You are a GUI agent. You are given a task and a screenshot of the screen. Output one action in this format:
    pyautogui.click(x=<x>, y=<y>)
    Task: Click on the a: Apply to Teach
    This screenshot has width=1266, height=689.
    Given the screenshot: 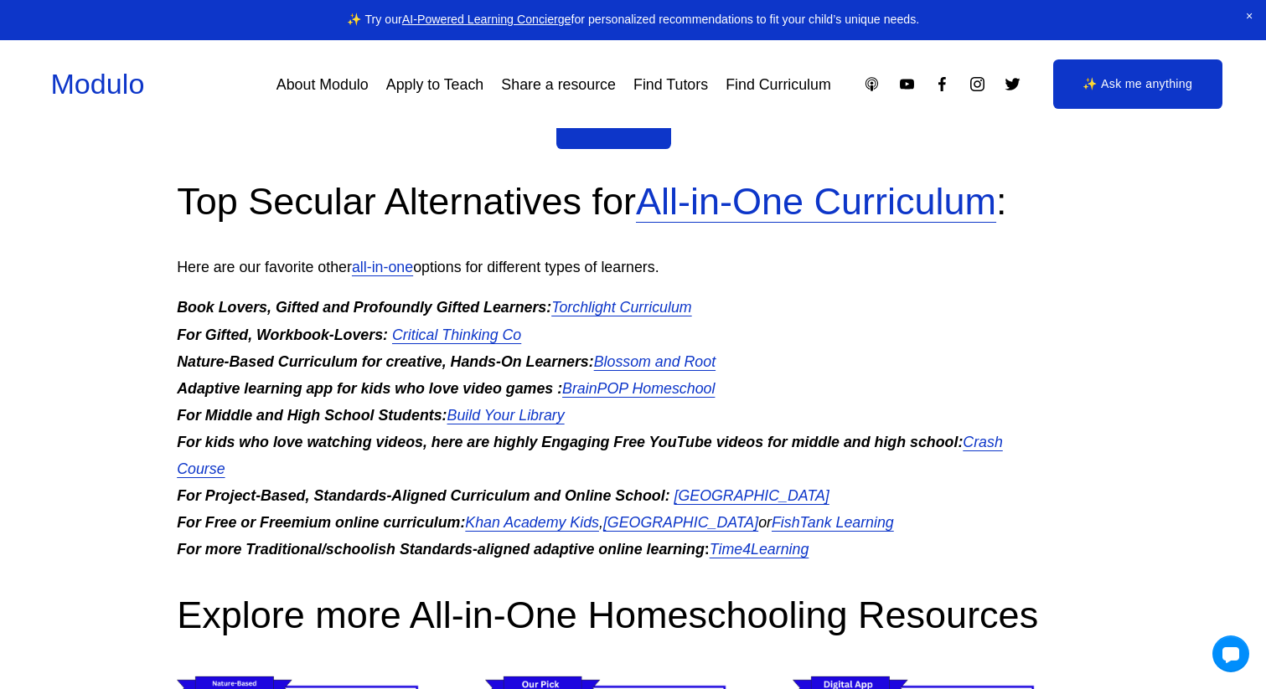 What is the action you would take?
    pyautogui.click(x=435, y=85)
    